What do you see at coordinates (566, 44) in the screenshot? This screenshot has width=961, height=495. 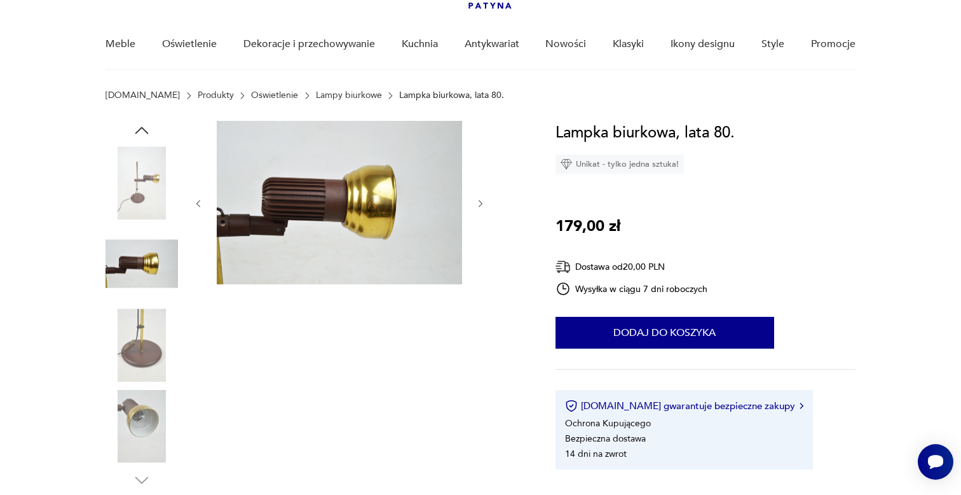 I see `a: Nowości` at bounding box center [566, 44].